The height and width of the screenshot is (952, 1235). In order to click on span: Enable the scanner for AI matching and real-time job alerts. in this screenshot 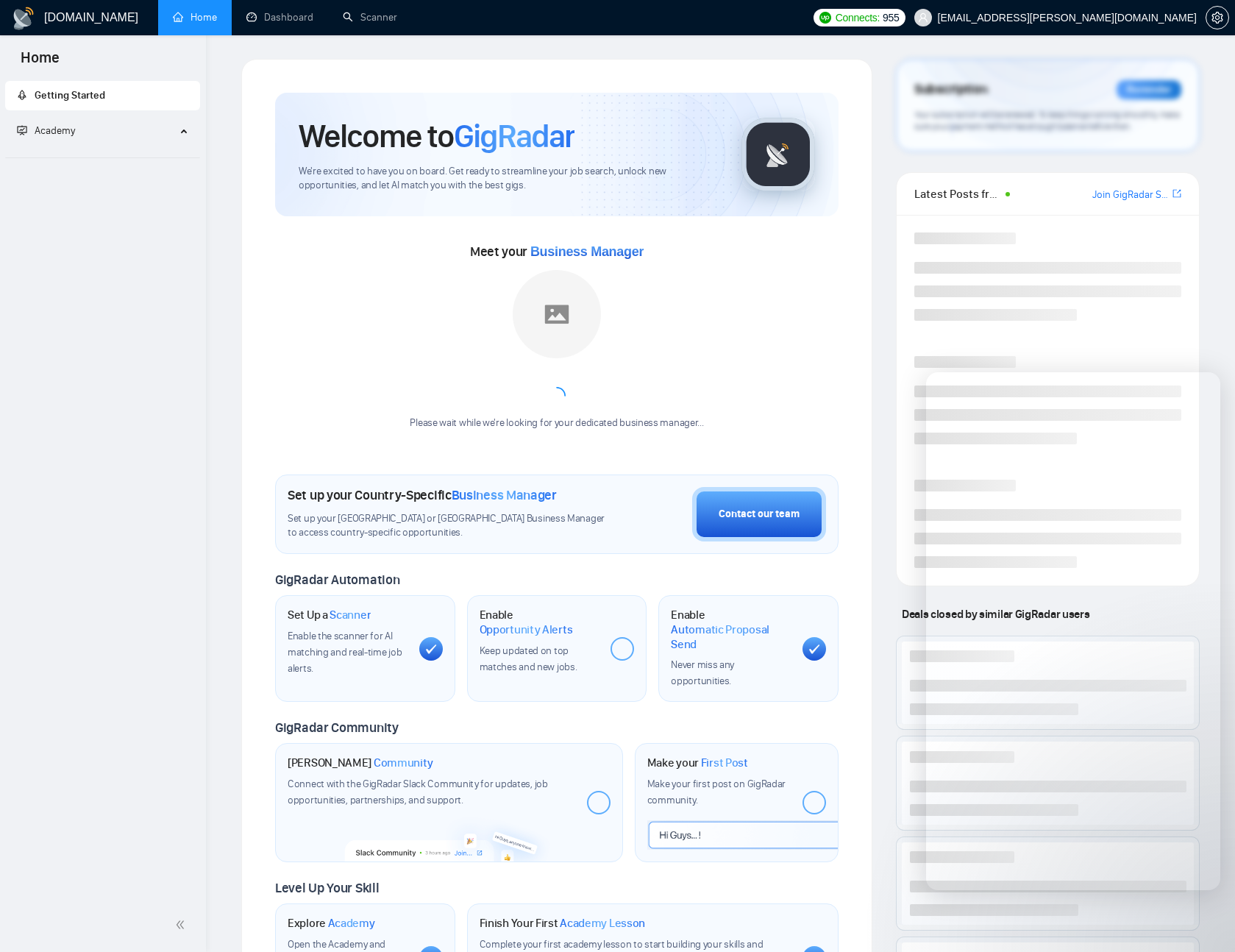, I will do `click(344, 652)`.